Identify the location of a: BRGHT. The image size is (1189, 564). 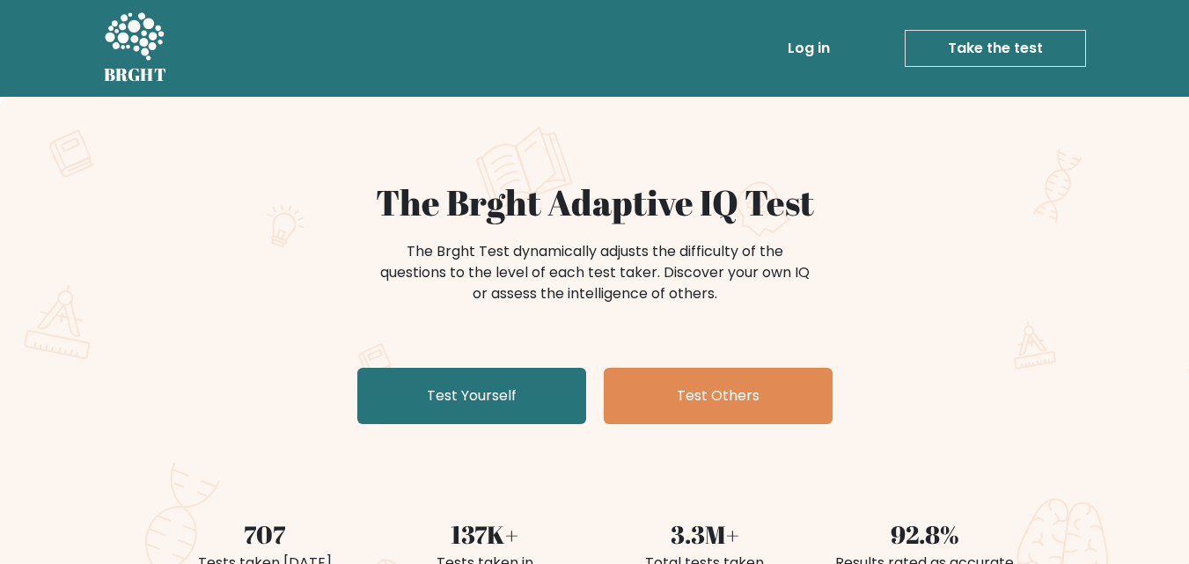
(136, 48).